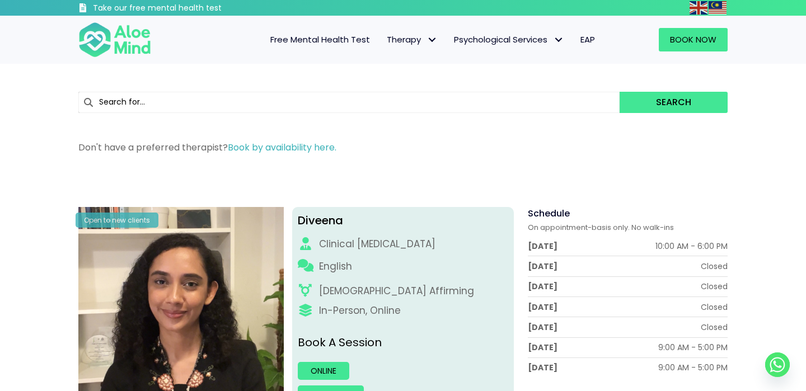  What do you see at coordinates (320, 39) in the screenshot?
I see `span: Free Mental Health Test` at bounding box center [320, 39].